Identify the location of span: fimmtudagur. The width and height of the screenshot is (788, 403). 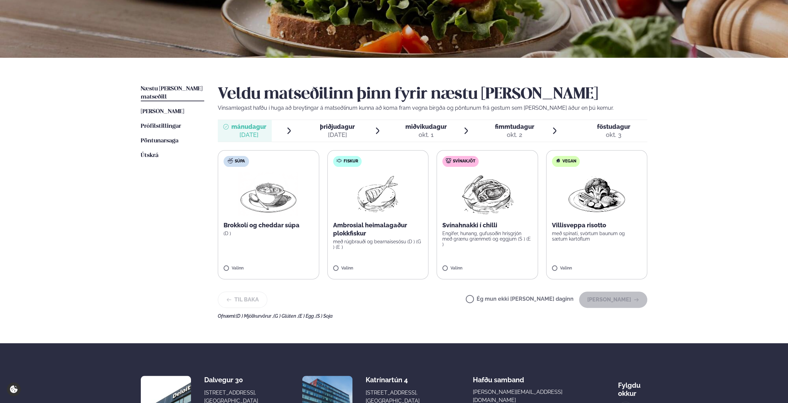
(515, 126).